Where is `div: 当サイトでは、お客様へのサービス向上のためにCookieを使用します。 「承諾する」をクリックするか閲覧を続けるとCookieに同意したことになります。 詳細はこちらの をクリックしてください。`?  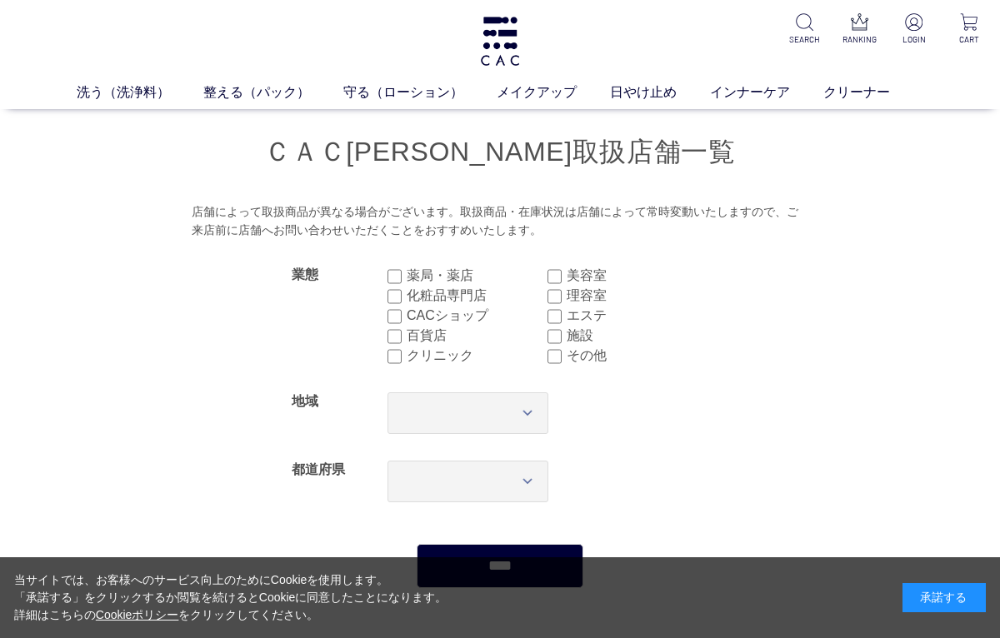
div: 当サイトでは、お客様へのサービス向上のためにCookieを使用します。 「承諾する」をクリックするか閲覧を続けるとCookieに同意したことになります。 詳細はこちらの をクリックしてください。 is located at coordinates (231, 597).